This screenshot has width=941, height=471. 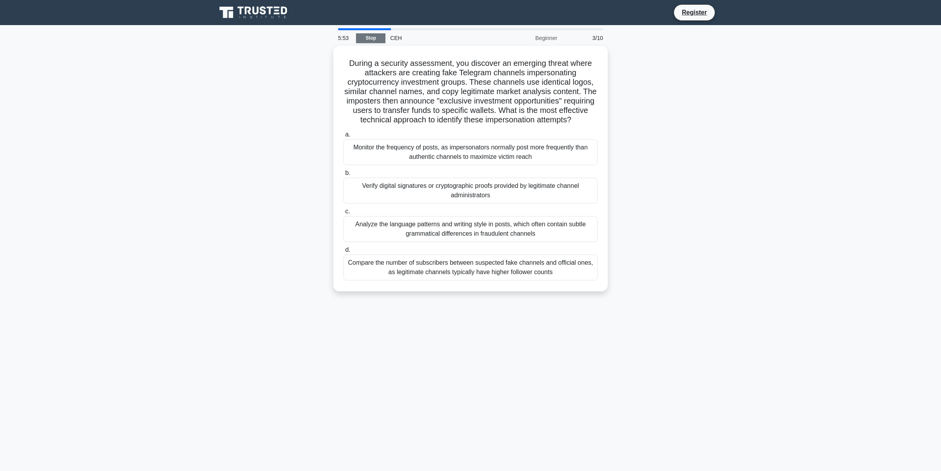 What do you see at coordinates (470, 229) in the screenshot?
I see `div: Analyze the language patterns and writing style in posts, which often contain subtle grammatical ...` at bounding box center [470, 229].